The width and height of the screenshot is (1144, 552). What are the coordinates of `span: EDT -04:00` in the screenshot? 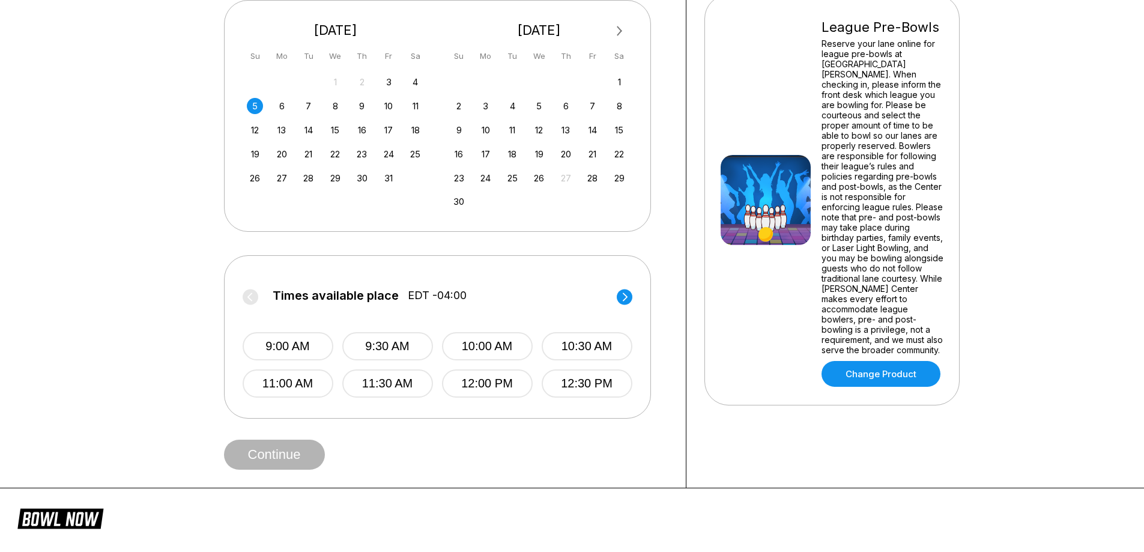 It's located at (437, 295).